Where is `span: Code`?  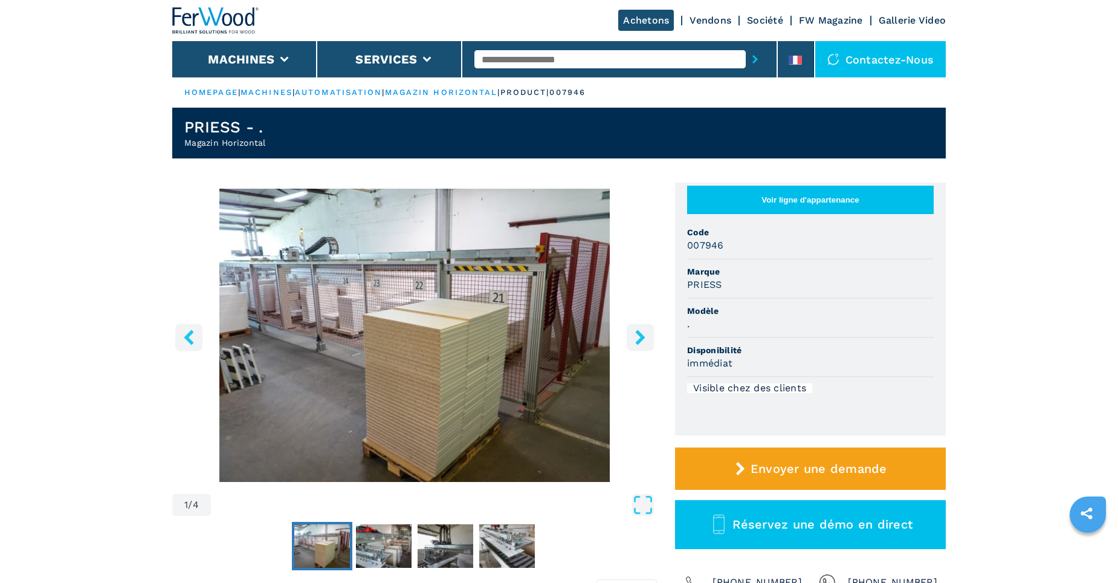 span: Code is located at coordinates (811, 232).